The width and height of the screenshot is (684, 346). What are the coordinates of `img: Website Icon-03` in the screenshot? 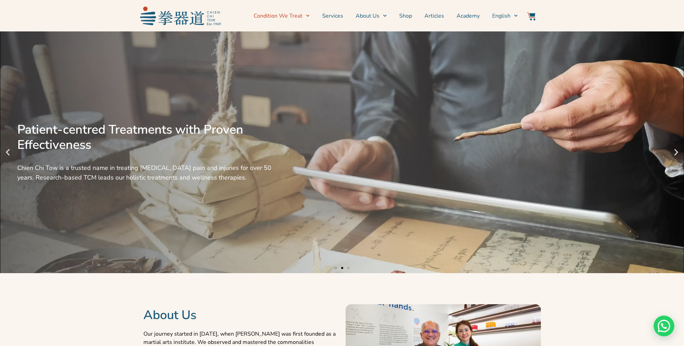 It's located at (531, 16).